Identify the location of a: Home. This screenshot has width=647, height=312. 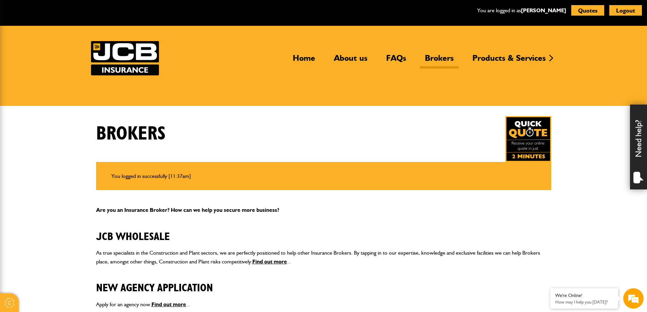
(304, 61).